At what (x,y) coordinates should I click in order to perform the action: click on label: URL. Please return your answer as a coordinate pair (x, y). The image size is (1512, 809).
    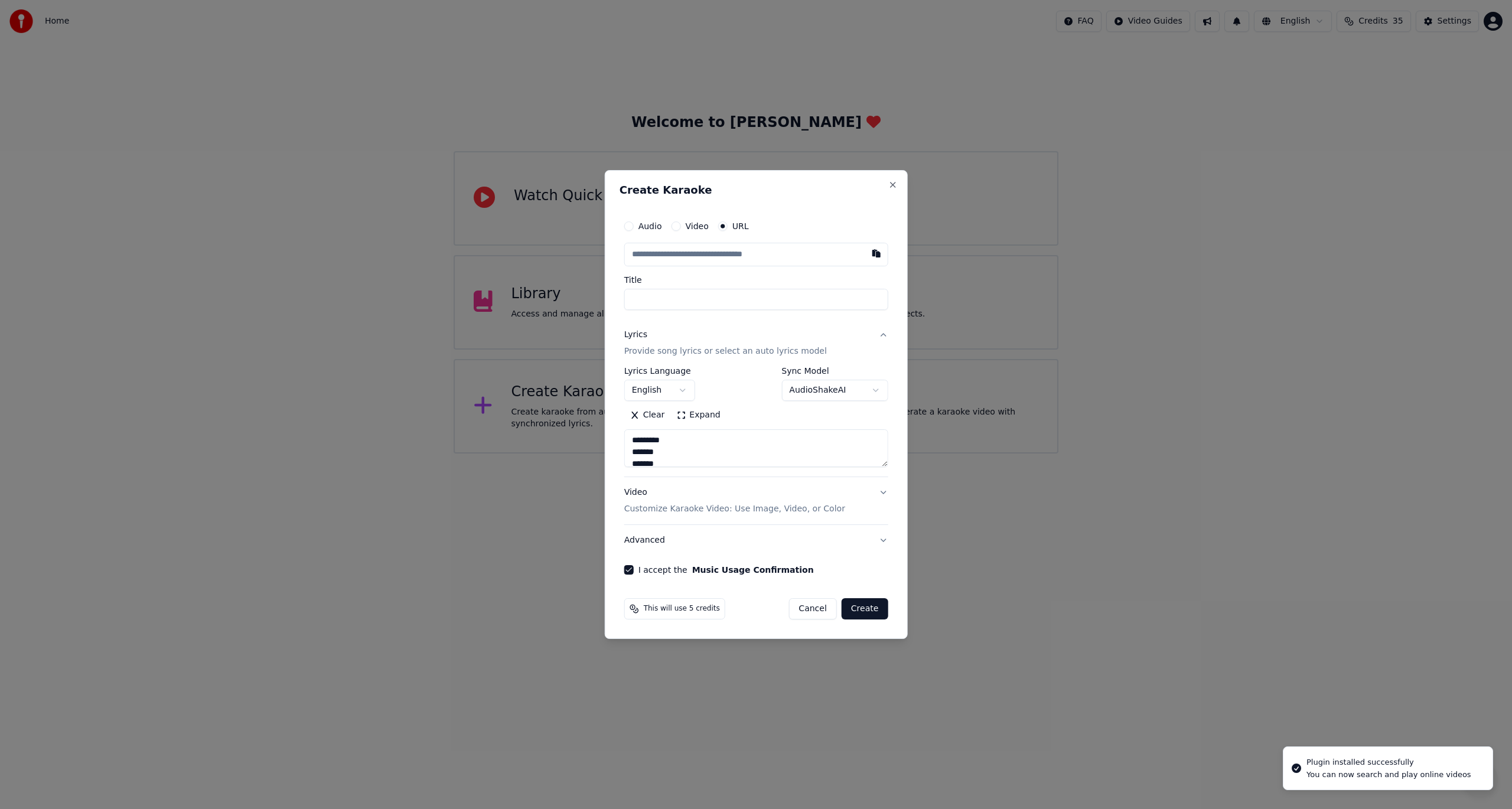
    Looking at the image, I should click on (740, 226).